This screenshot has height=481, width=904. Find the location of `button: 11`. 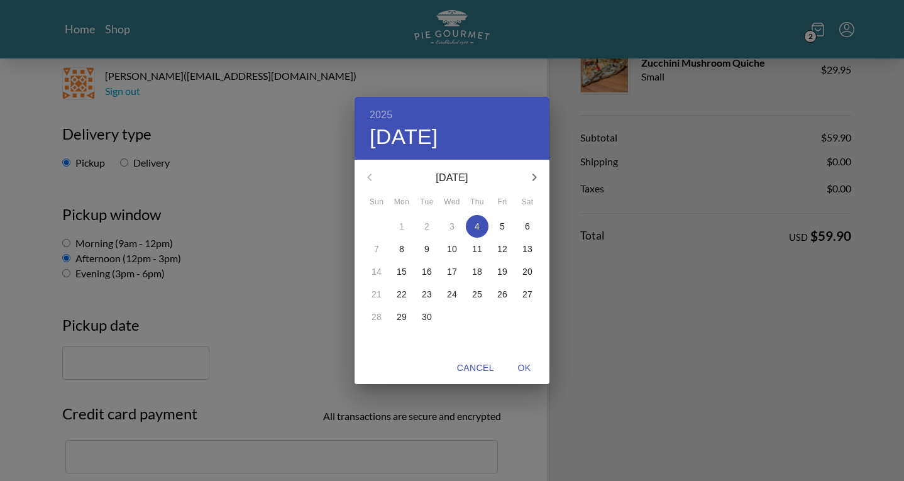

button: 11 is located at coordinates (477, 249).